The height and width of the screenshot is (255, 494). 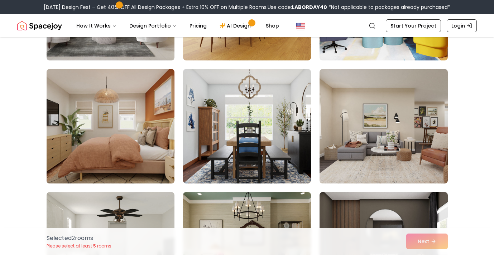 What do you see at coordinates (178, 26) in the screenshot?
I see `nav: Main` at bounding box center [178, 26].